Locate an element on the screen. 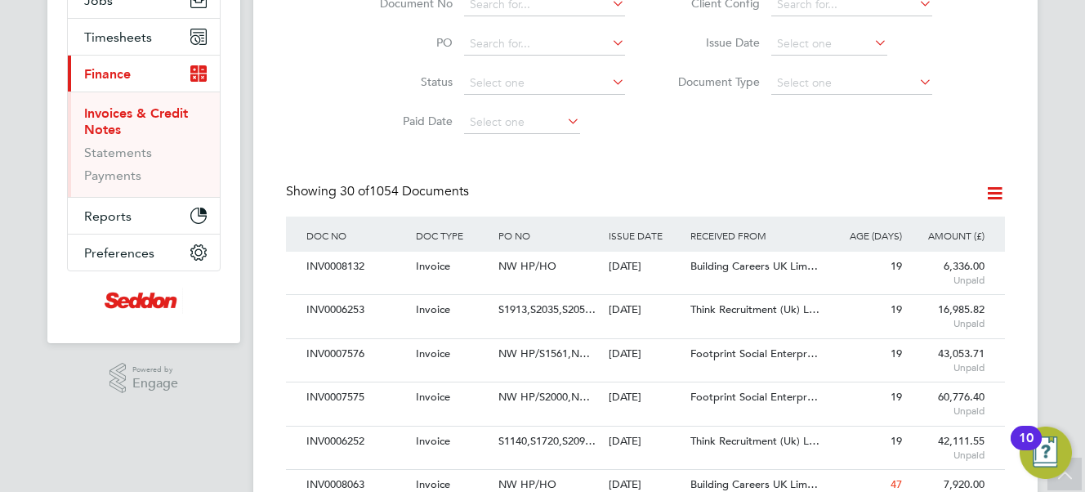 The image size is (1085, 492). a: Payments is located at coordinates (113, 175).